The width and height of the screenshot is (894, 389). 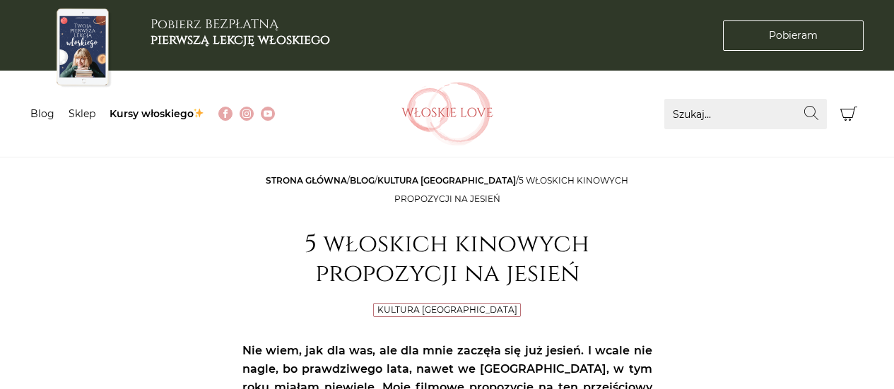 I want to click on input: Szukaj..., so click(x=745, y=114).